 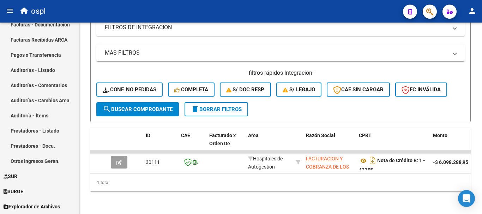 I want to click on h4: - filtros rápidos Integración -, so click(x=281, y=73).